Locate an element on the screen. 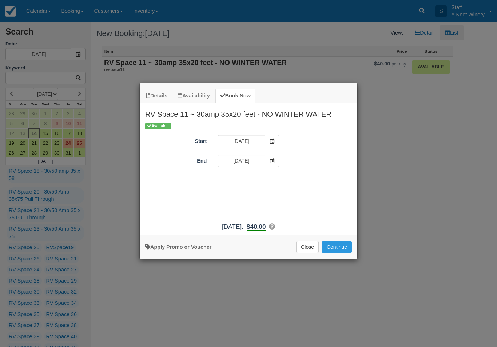 The width and height of the screenshot is (497, 347). label: End is located at coordinates (176, 160).